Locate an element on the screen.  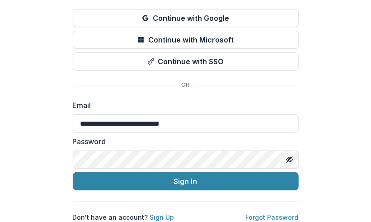
button: Continue with SSO is located at coordinates (186, 61).